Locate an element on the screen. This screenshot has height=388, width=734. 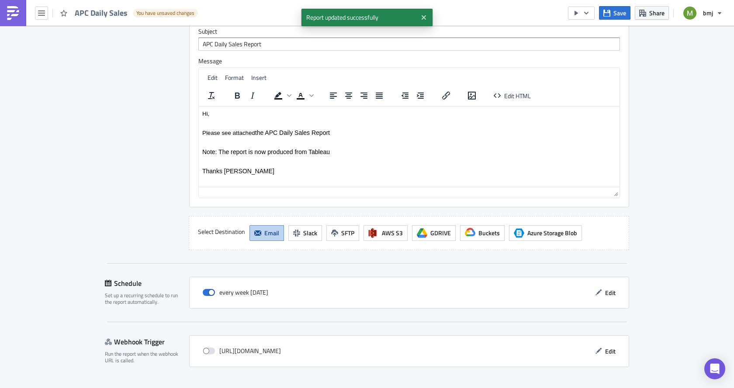
img: PushMetrics is located at coordinates (13, 13).